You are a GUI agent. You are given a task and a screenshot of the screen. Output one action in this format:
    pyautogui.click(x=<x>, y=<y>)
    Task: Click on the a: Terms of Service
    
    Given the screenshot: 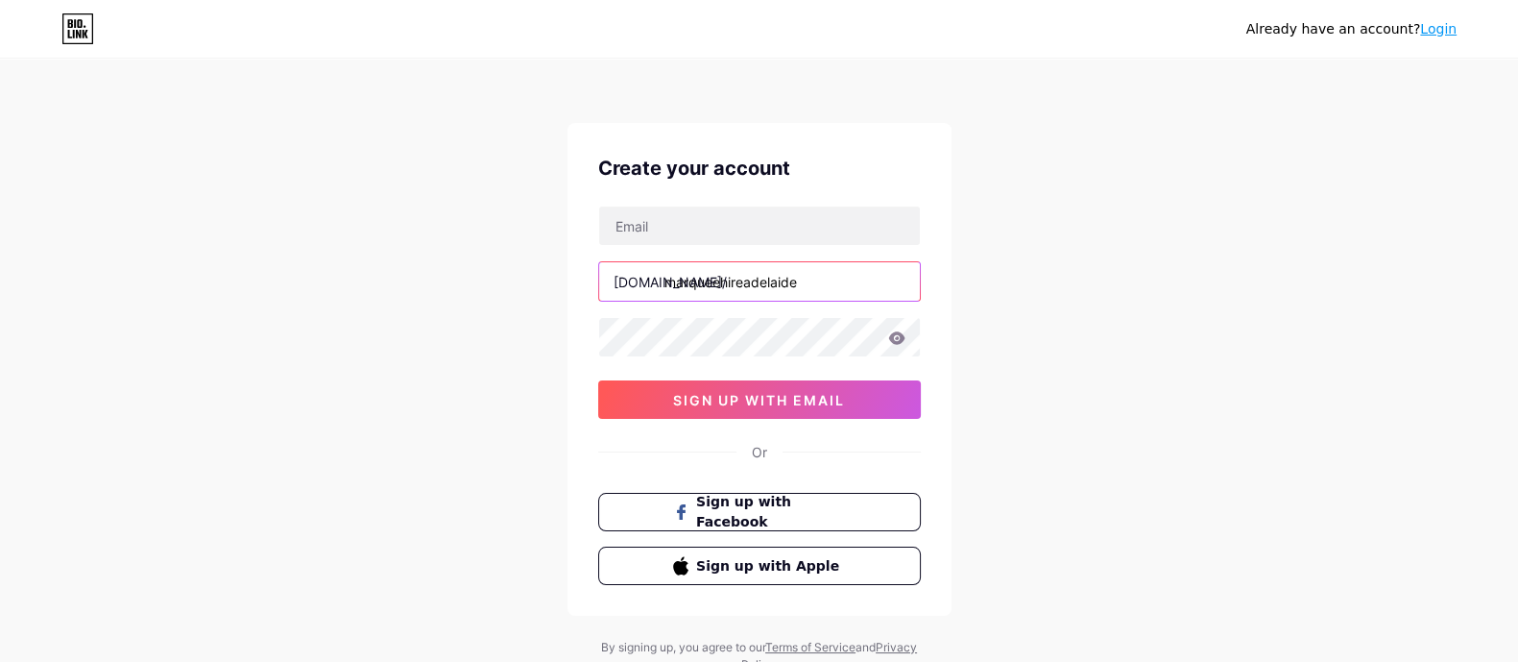 What is the action you would take?
    pyautogui.click(x=811, y=646)
    